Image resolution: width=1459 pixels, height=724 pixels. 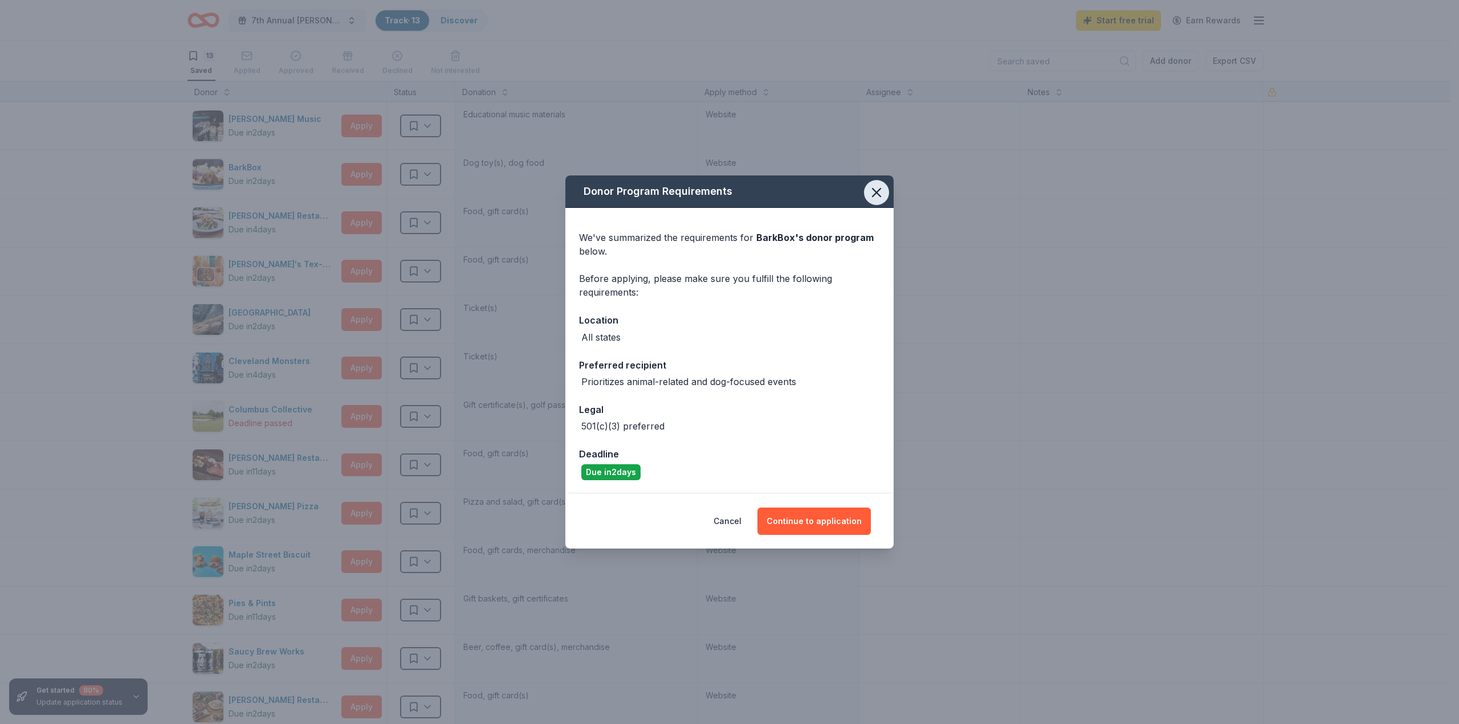 I want to click on button: Cancel, so click(x=727, y=521).